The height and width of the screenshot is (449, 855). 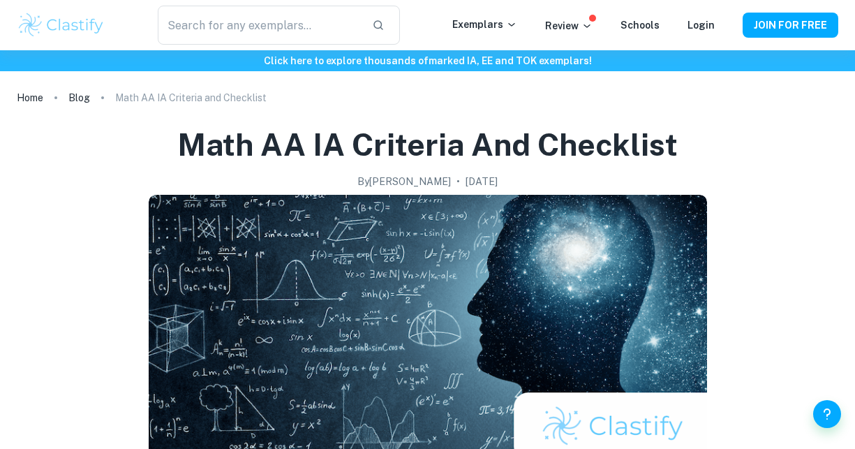 What do you see at coordinates (61, 25) in the screenshot?
I see `img: Clastify logo` at bounding box center [61, 25].